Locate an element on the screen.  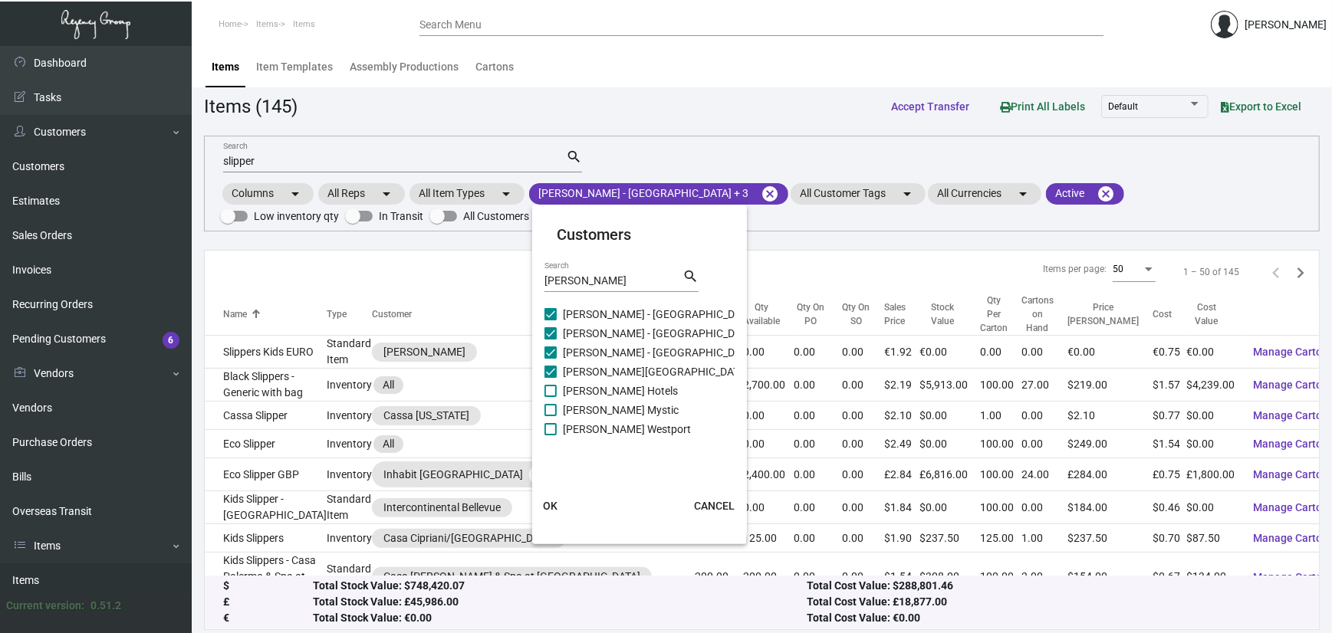
div: Current version: is located at coordinates (45, 606).